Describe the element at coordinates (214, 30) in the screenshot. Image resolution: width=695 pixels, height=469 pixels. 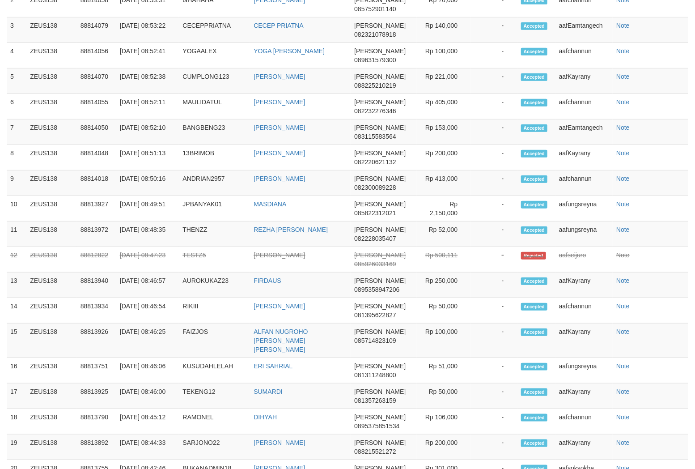
I see `td: CECEPPRIATNA` at that location.